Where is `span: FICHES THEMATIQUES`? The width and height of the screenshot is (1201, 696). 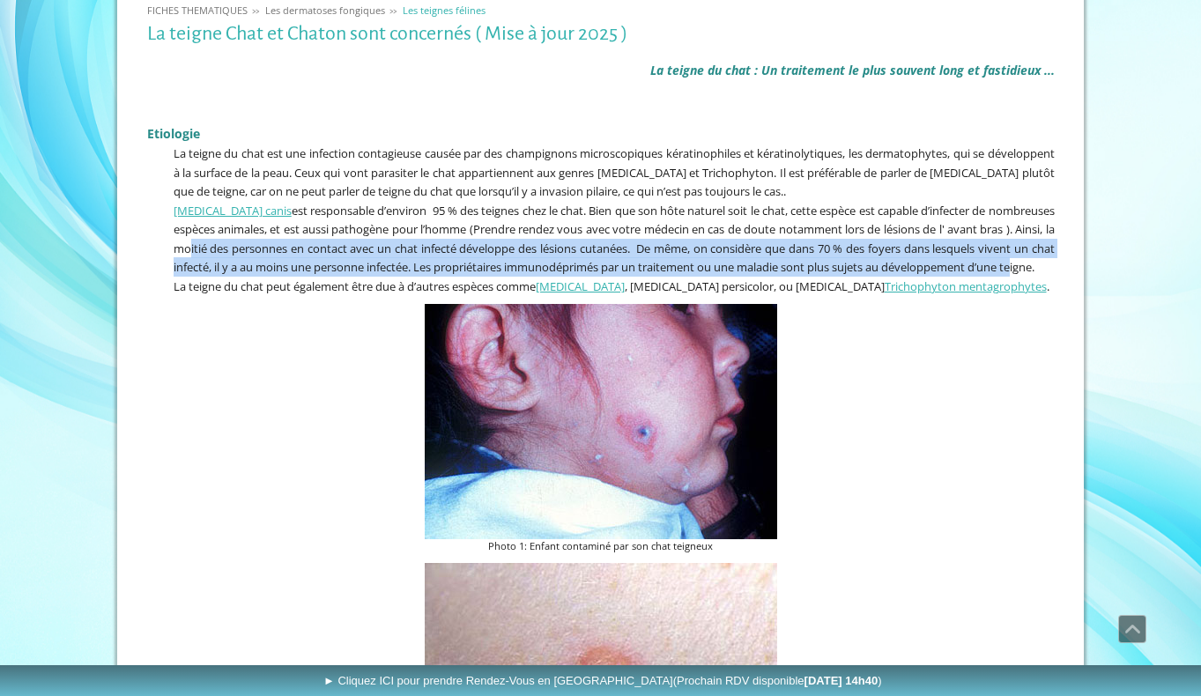
span: FICHES THEMATIQUES is located at coordinates (197, 10).